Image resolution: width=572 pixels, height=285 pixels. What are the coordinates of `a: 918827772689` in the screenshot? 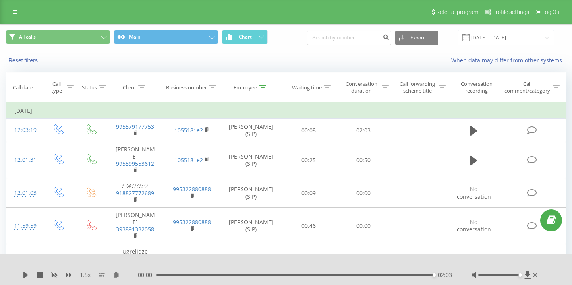 It's located at (135, 193).